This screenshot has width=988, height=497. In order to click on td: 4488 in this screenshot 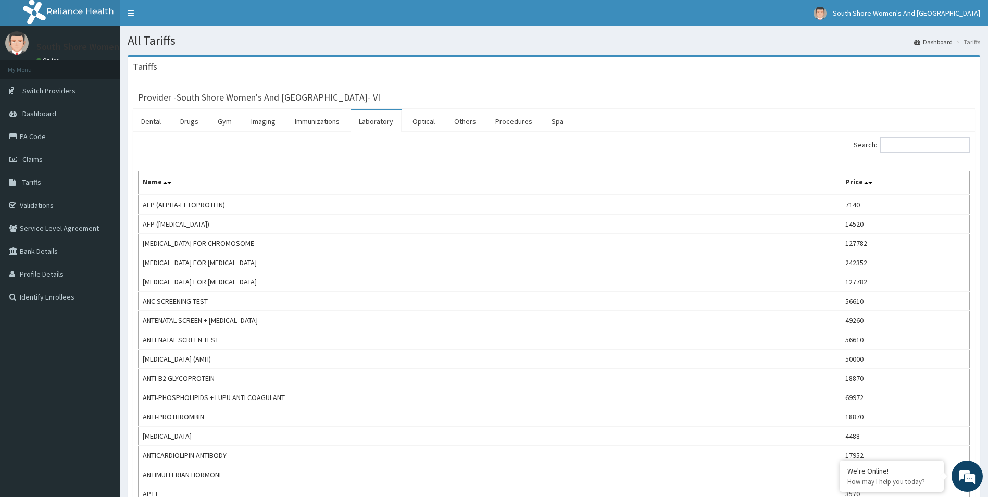, I will do `click(905, 436)`.